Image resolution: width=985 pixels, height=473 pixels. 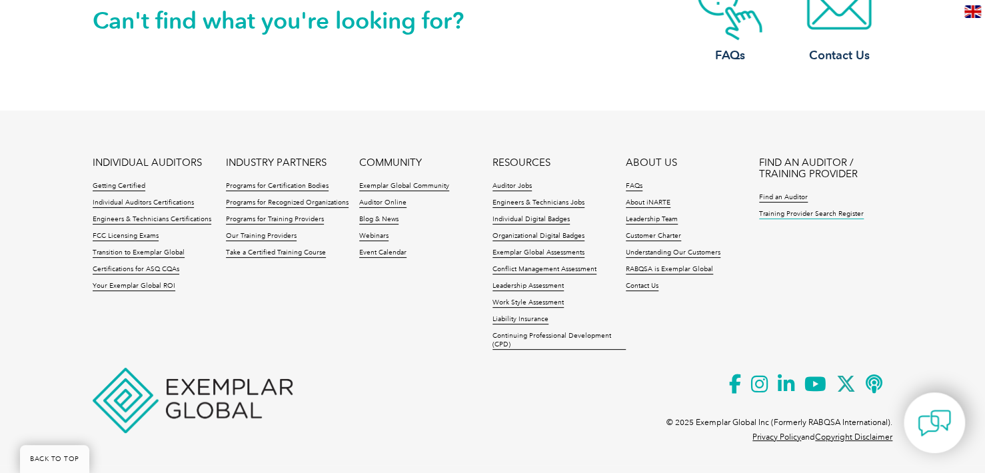 I want to click on a: Programs for Recognized Organizations, so click(x=287, y=203).